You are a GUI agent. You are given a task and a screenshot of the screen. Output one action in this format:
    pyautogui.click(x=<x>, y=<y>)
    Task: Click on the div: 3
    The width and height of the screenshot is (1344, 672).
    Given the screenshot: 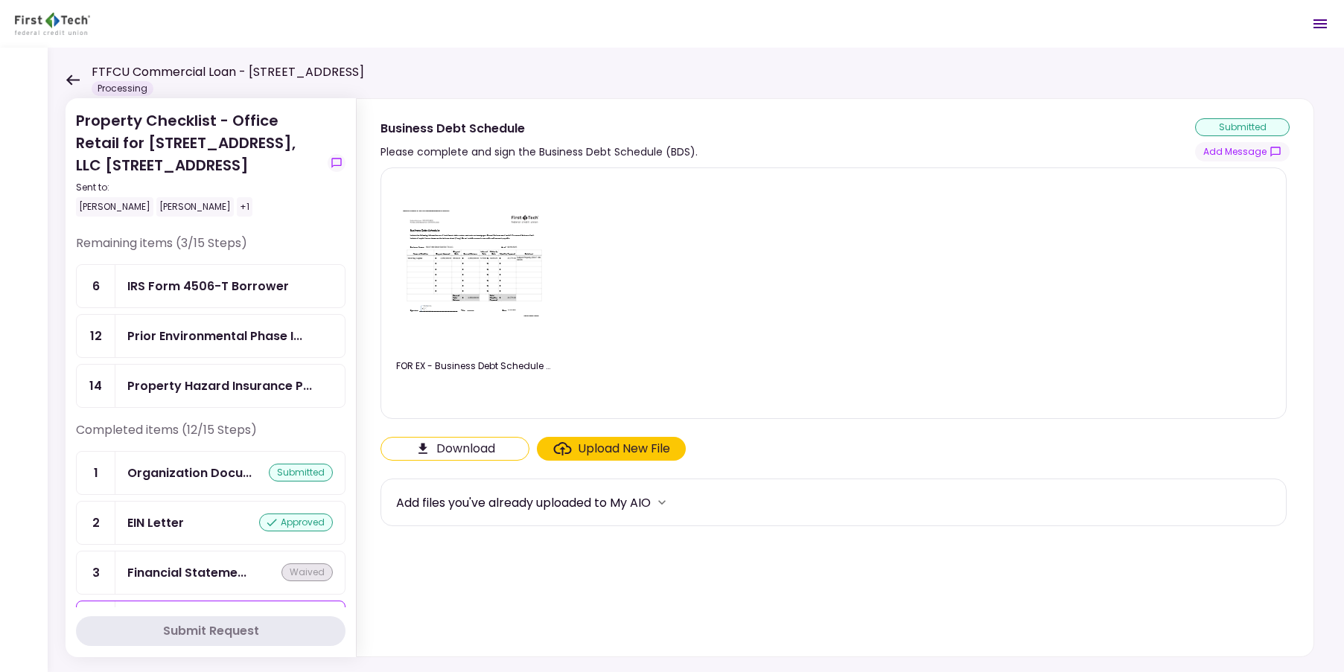 What is the action you would take?
    pyautogui.click(x=96, y=573)
    